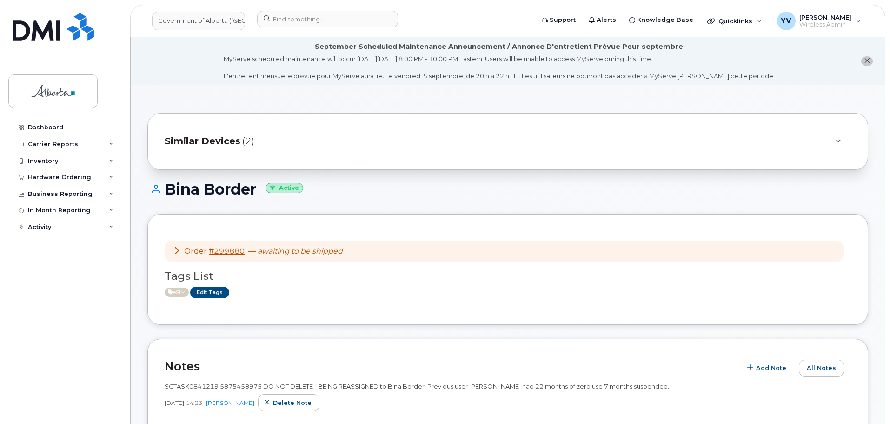 The image size is (890, 424). What do you see at coordinates (248, 141) in the screenshot?
I see `span: (2)` at bounding box center [248, 141].